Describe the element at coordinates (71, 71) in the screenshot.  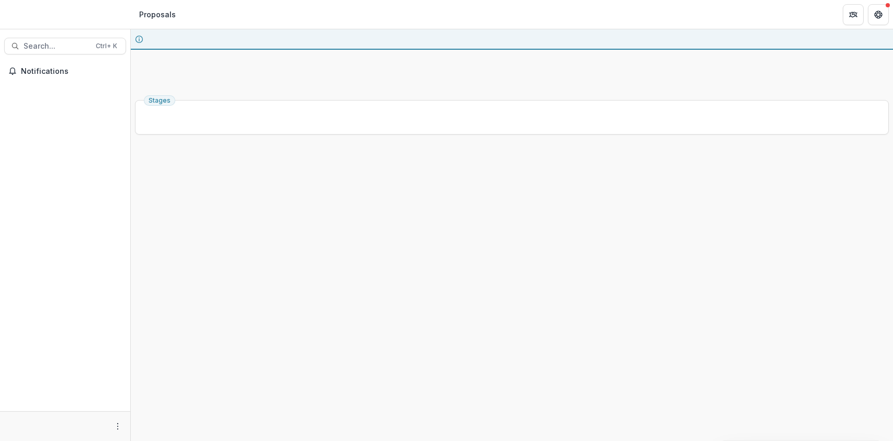
I see `span: Notifications` at that location.